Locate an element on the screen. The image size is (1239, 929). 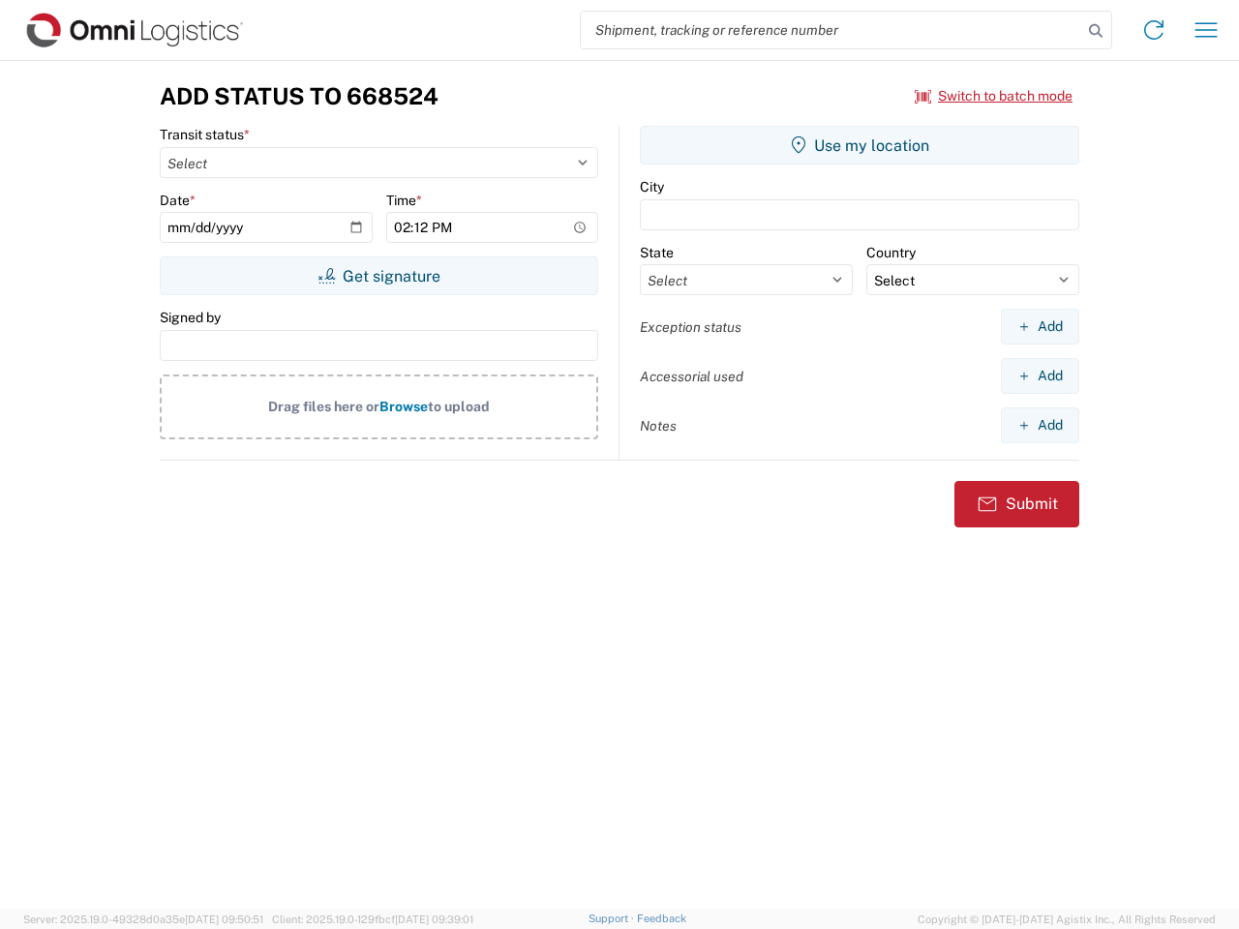
a: Feedback is located at coordinates (661, 919).